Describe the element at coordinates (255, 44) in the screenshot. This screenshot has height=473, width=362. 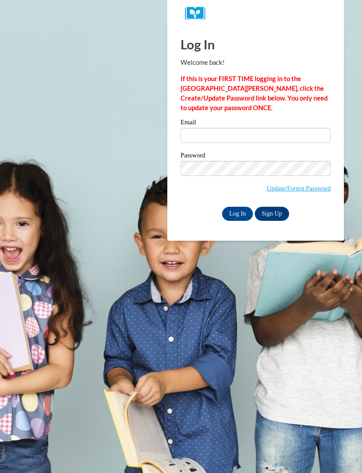
I see `h1: Log In` at that location.